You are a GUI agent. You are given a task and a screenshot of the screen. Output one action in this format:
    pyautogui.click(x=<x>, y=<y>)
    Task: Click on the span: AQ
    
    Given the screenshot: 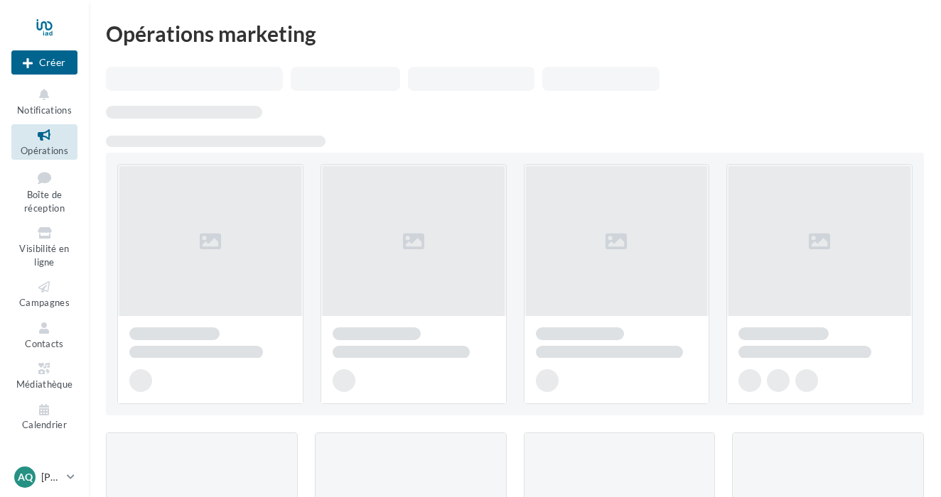 What is the action you would take?
    pyautogui.click(x=25, y=477)
    